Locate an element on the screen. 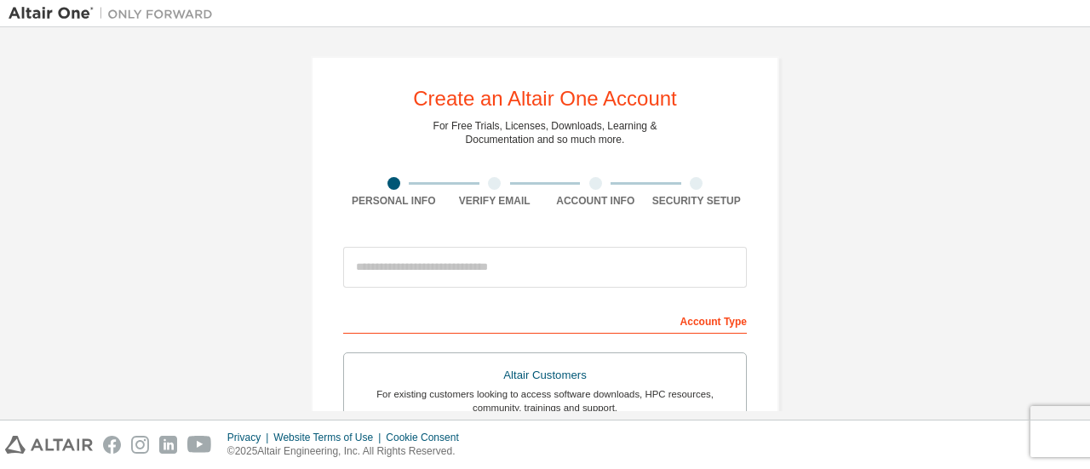  img: altair_logo.svg is located at coordinates (49, 445).